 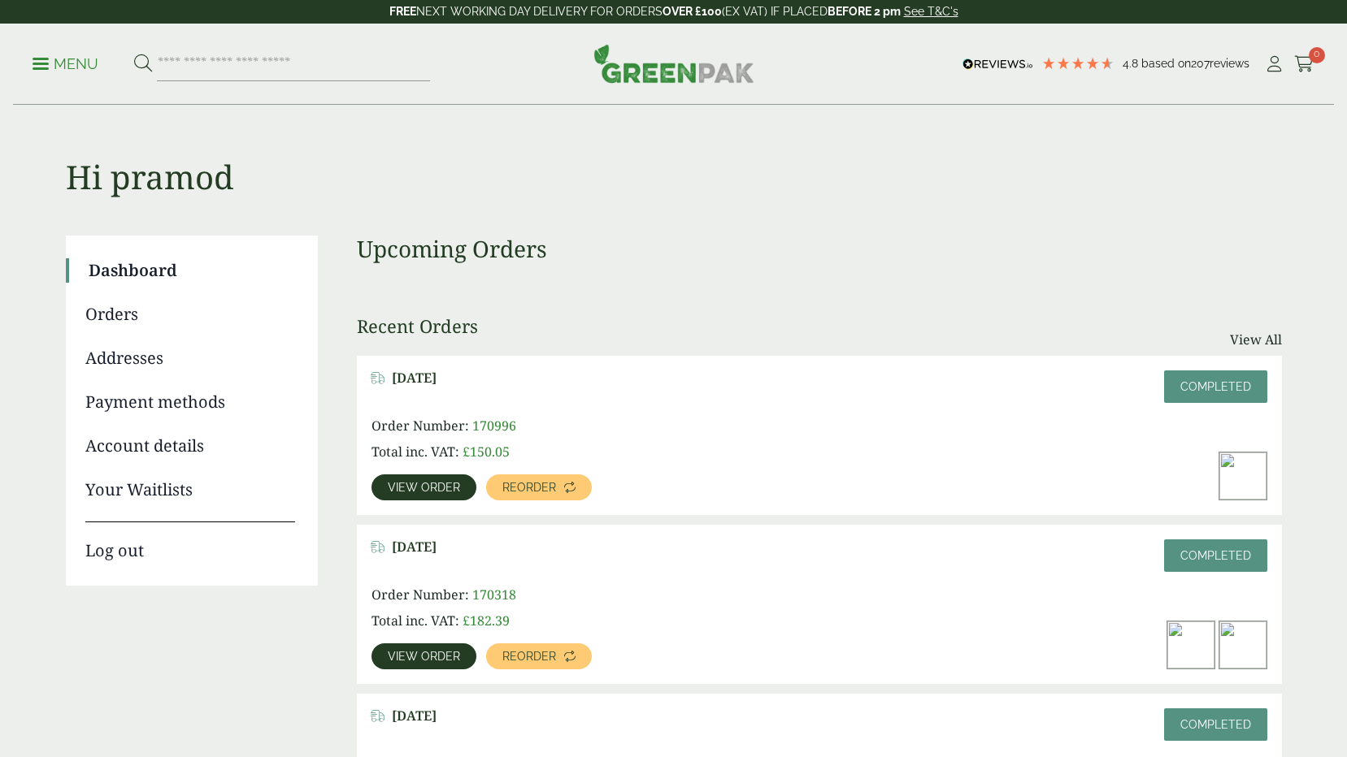 I want to click on span: 4.8, so click(x=1131, y=63).